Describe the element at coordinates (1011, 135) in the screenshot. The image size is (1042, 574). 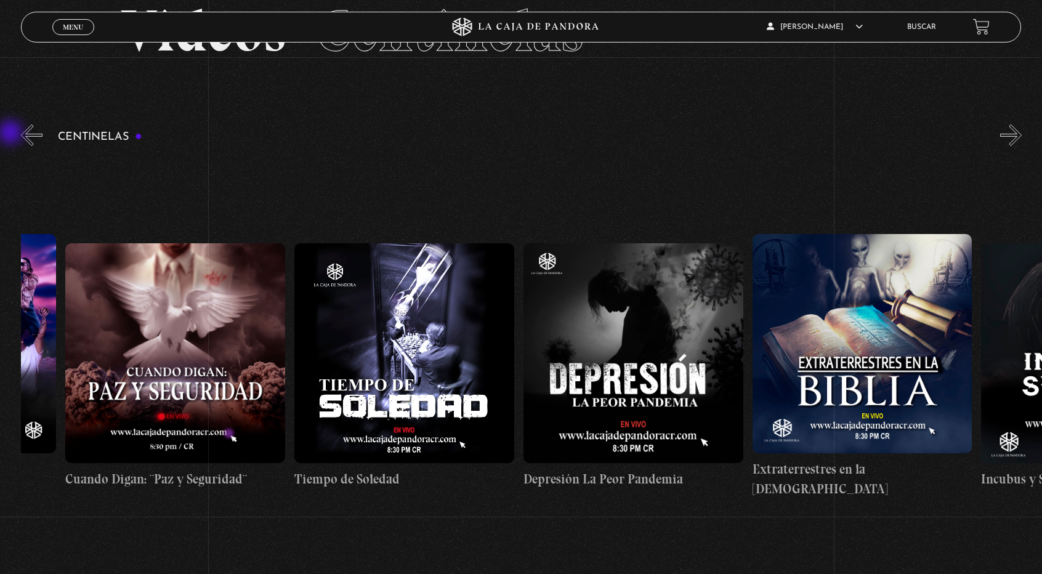
I see `button: Next` at that location.